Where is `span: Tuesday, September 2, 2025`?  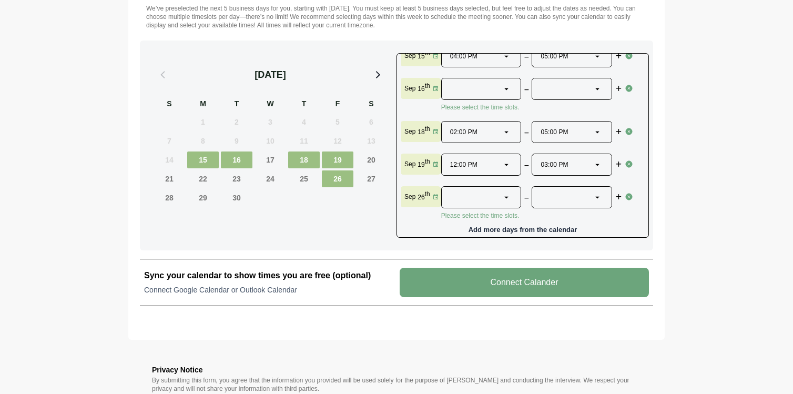 span: Tuesday, September 2, 2025 is located at coordinates (237, 122).